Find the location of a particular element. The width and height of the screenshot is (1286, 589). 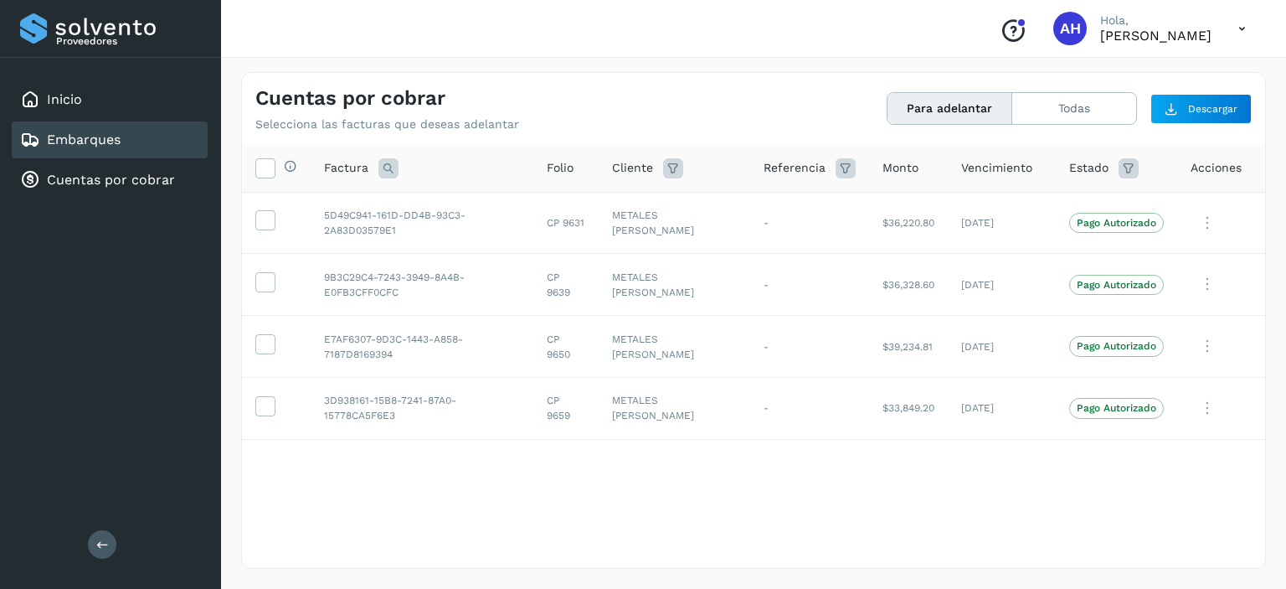

span: Factura is located at coordinates (346, 168).